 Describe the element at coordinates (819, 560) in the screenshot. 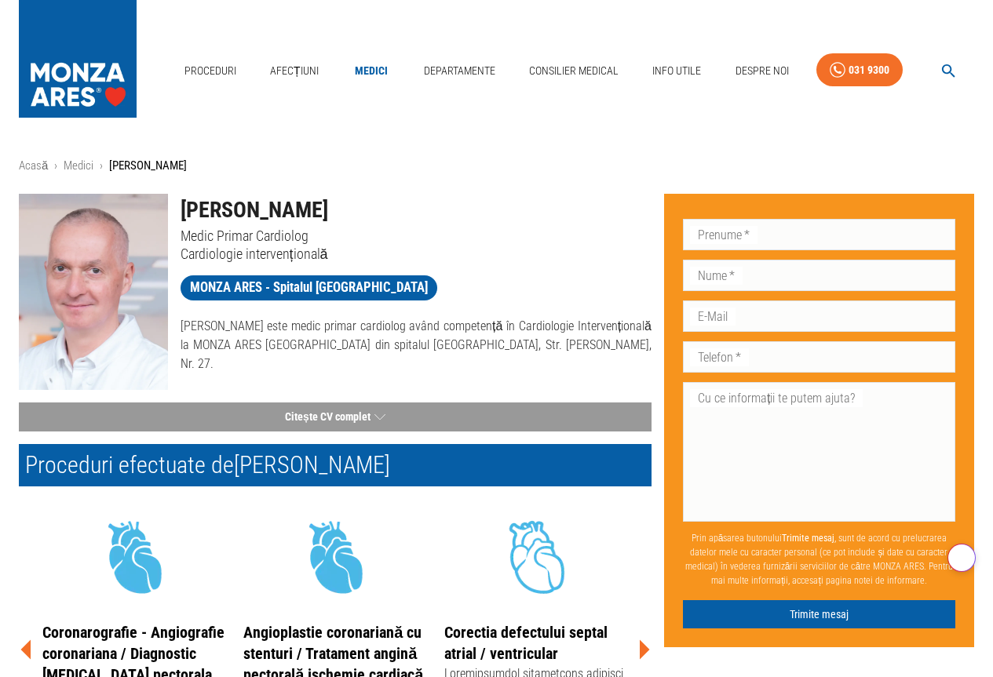

I see `p: Prin apăsarea butonului , sunt de acord cu prelucrarea datelor mele cu caracter personal (ce pot ...` at that location.